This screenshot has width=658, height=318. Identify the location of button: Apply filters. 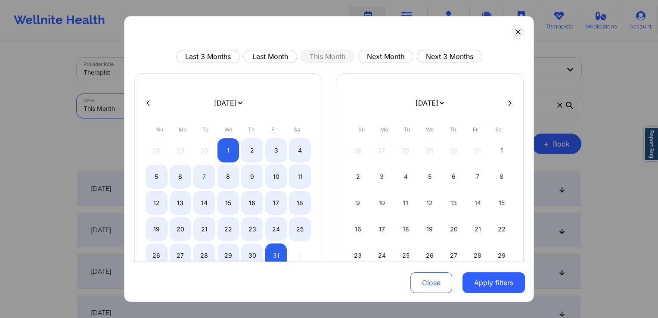
(493, 282).